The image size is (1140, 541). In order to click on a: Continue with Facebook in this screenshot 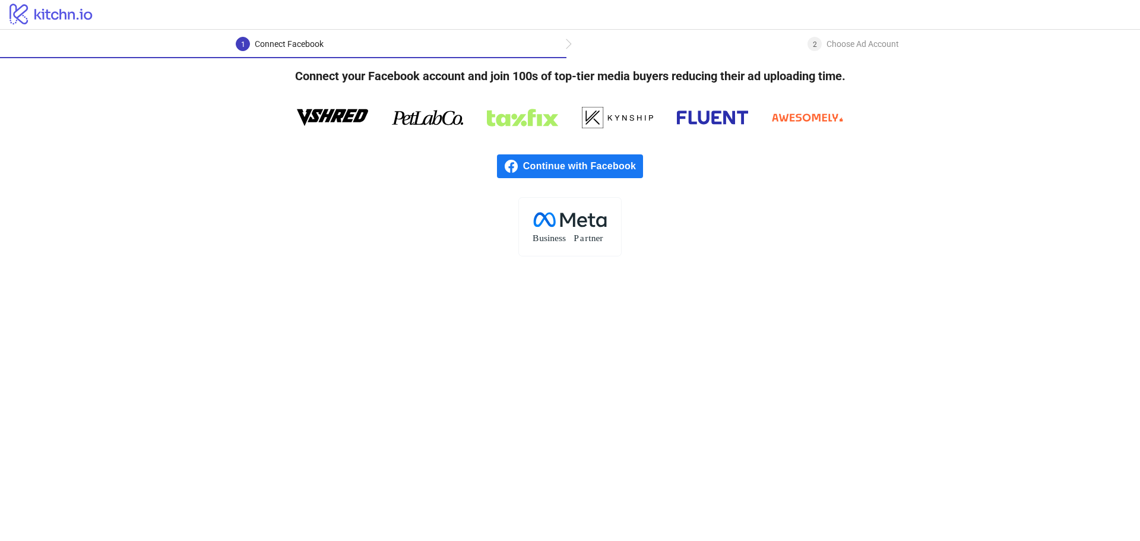, I will do `click(570, 166)`.